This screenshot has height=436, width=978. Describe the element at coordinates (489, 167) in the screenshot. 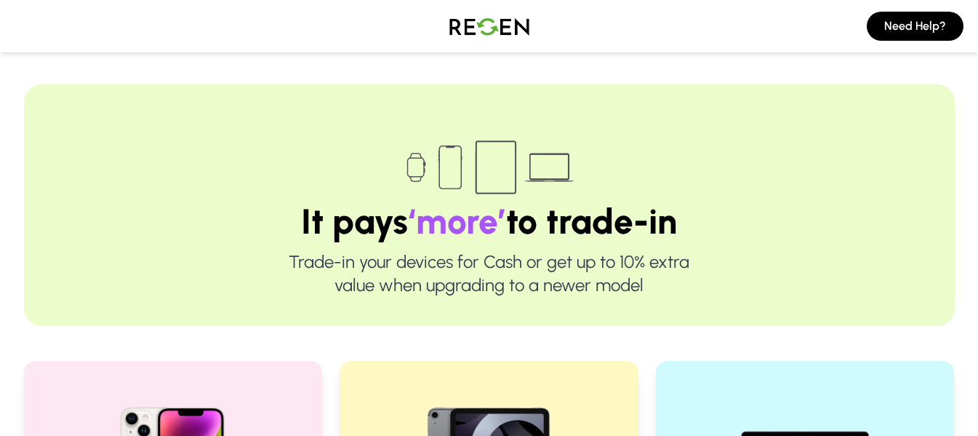

I see `img: Trade-in devices` at that location.